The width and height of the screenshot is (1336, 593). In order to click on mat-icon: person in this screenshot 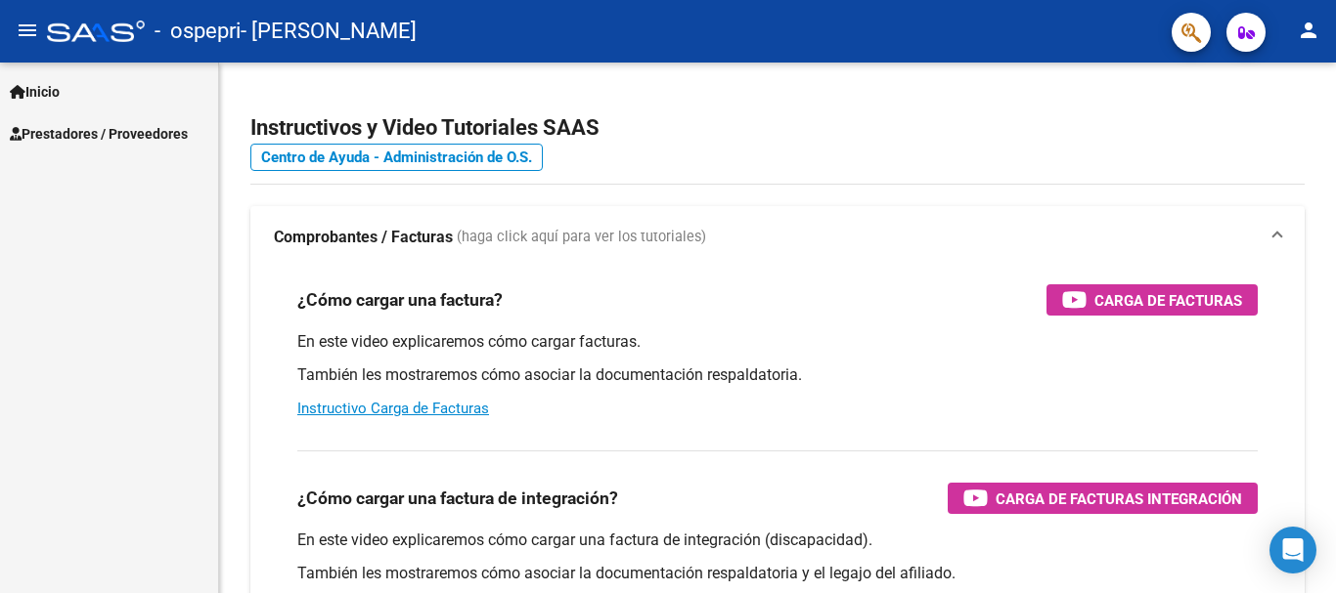, I will do `click(1308, 30)`.